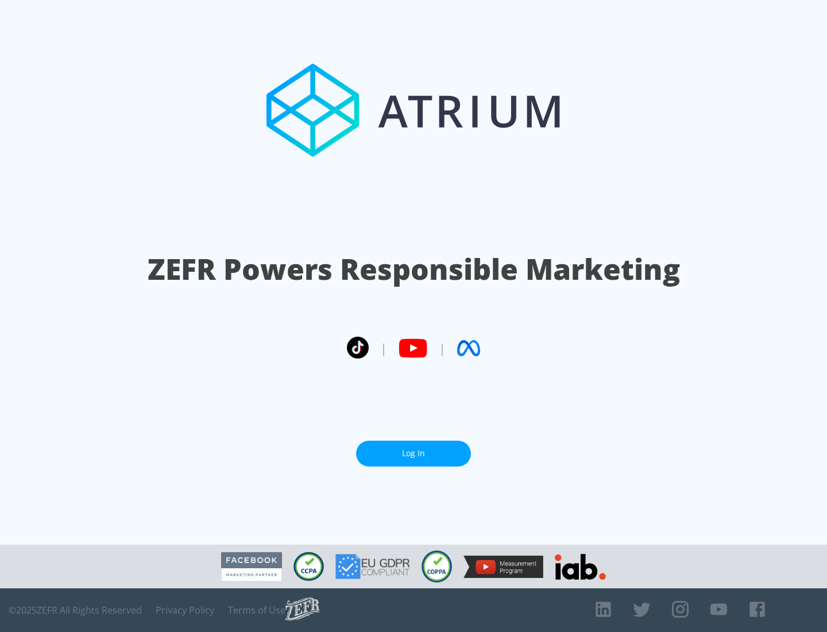  What do you see at coordinates (257, 610) in the screenshot?
I see `a: Terms of Use` at bounding box center [257, 610].